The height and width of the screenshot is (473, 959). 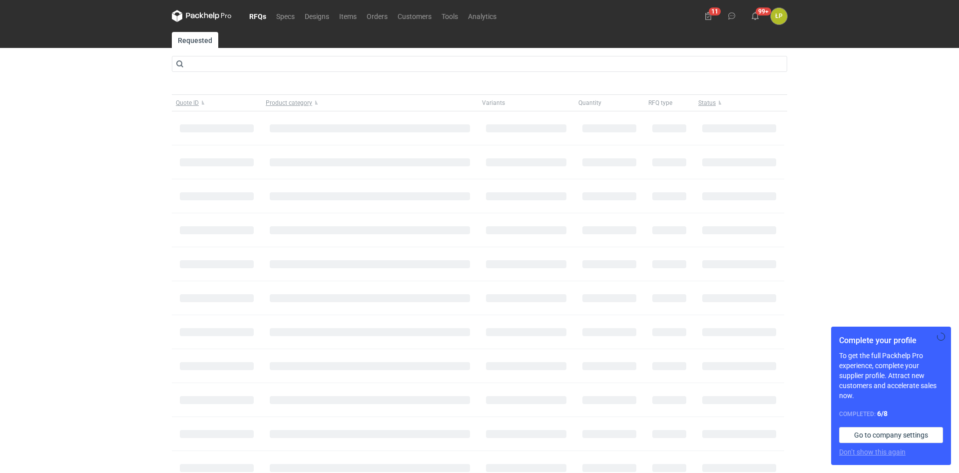 I want to click on button: 99+, so click(x=755, y=16).